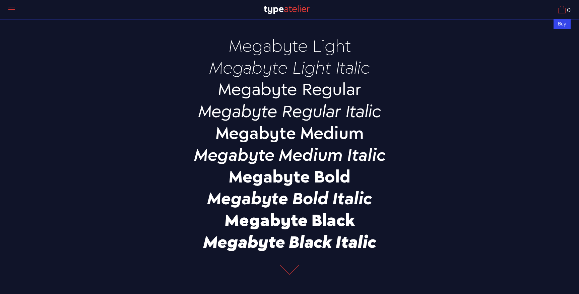 The height and width of the screenshot is (294, 579). What do you see at coordinates (290, 176) in the screenshot?
I see `p: Megabyte Bold` at bounding box center [290, 176].